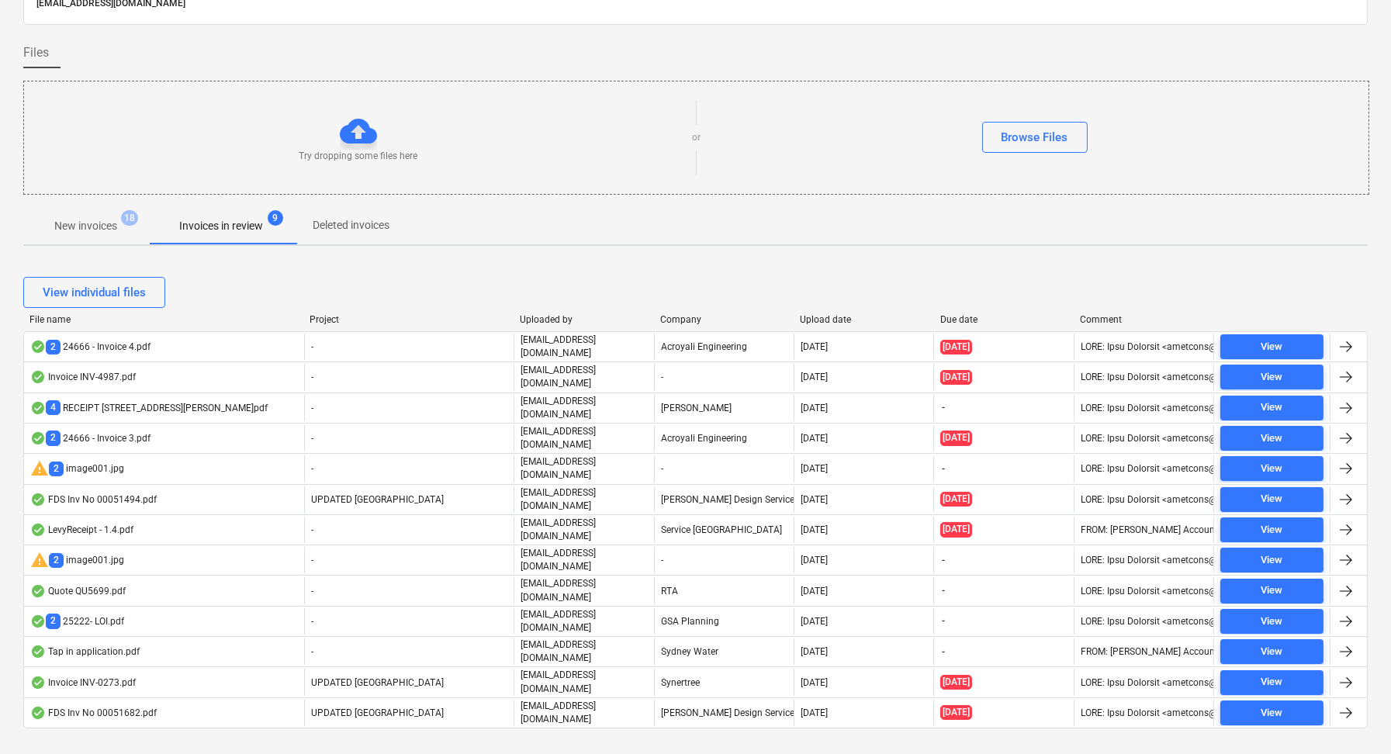  What do you see at coordinates (53, 407) in the screenshot?
I see `span: 4` at bounding box center [53, 407].